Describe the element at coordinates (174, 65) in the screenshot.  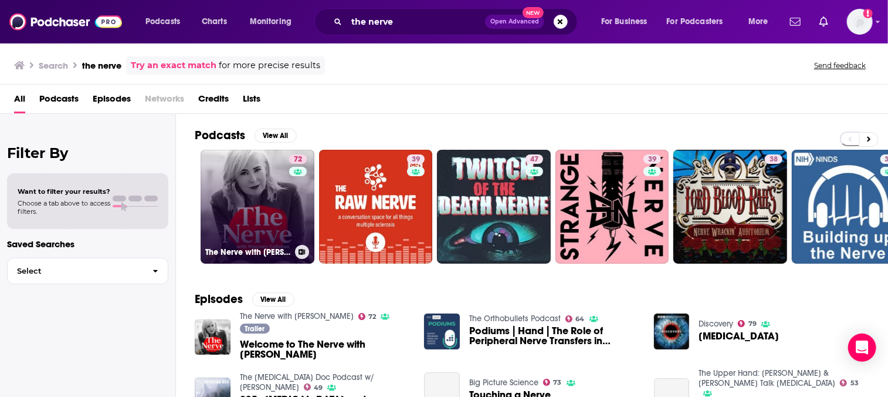
I see `a: Try an exact match` at that location.